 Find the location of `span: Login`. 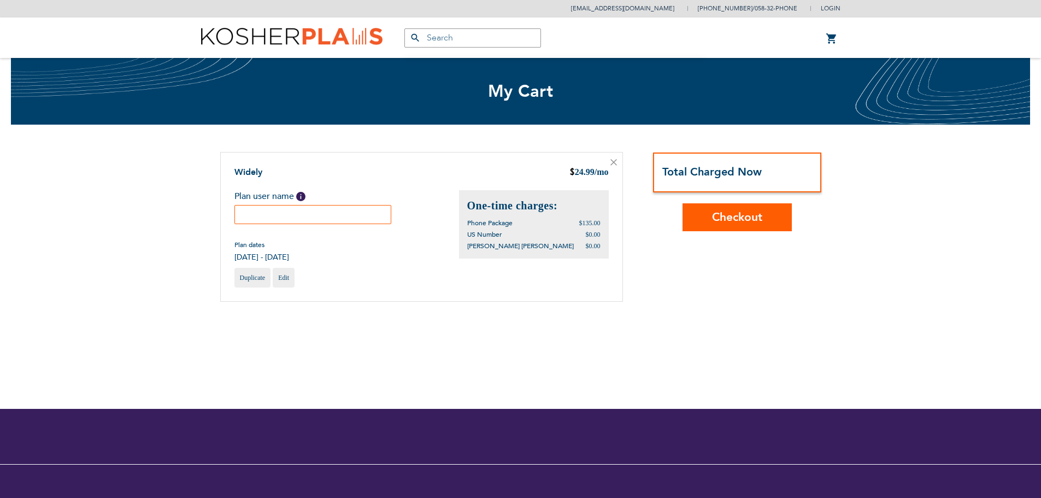

span: Login is located at coordinates (831, 8).